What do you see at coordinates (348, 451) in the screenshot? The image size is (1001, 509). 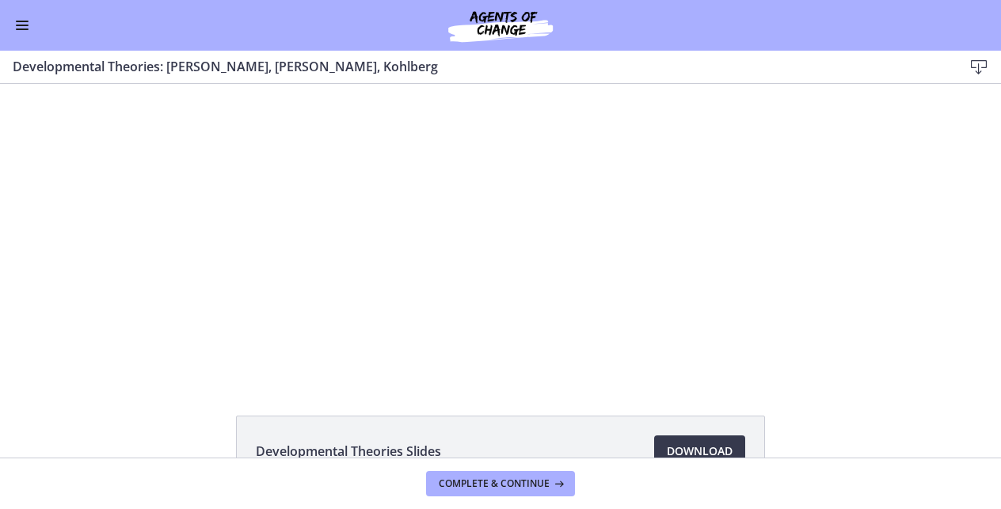 I see `span: Developmental Theories Slides` at bounding box center [348, 451].